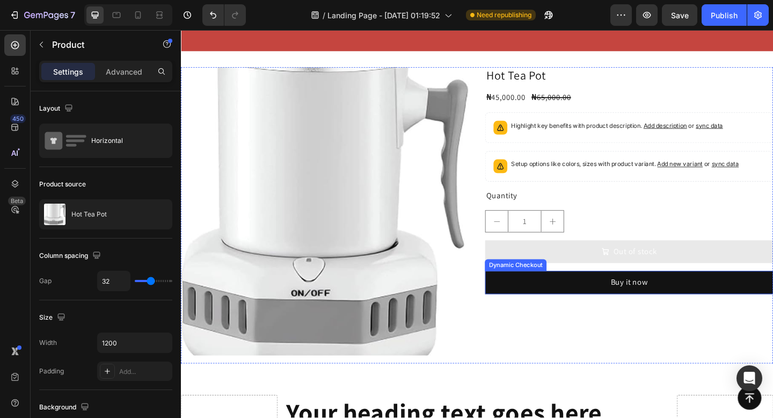 Image resolution: width=773 pixels, height=418 pixels. What do you see at coordinates (488, 180) in the screenshot?
I see `div: Quantity` at bounding box center [488, 180].